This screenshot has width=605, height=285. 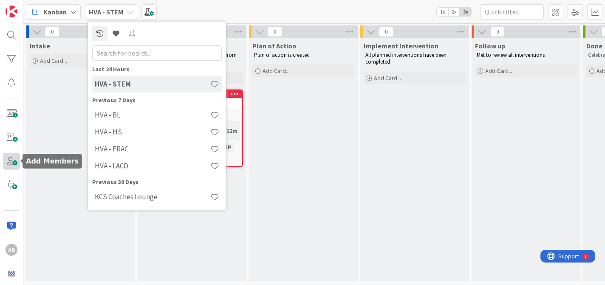 What do you see at coordinates (157, 182) in the screenshot?
I see `div: Previous 30 Days` at bounding box center [157, 182].